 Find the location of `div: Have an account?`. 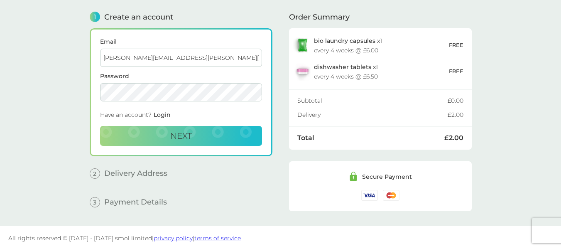

div: Have an account? is located at coordinates (181, 117).